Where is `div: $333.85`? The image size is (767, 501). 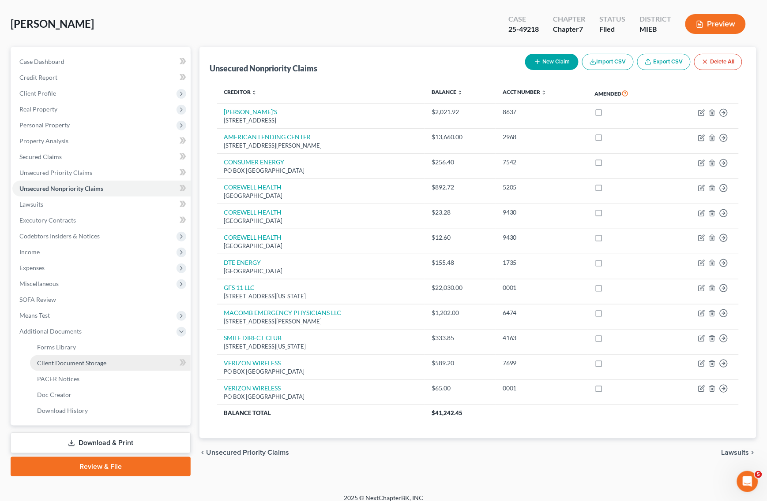 div: $333.85 is located at coordinates (460, 338).